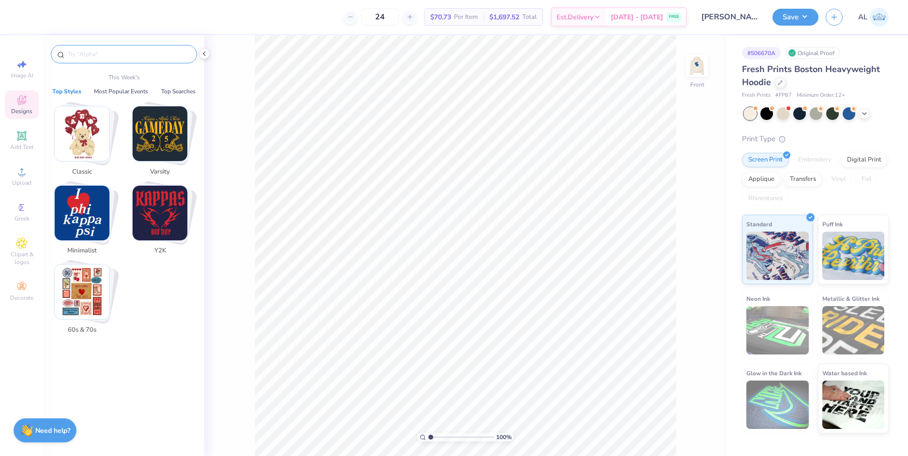  What do you see at coordinates (803, 180) in the screenshot?
I see `div: Transfers` at bounding box center [803, 180].